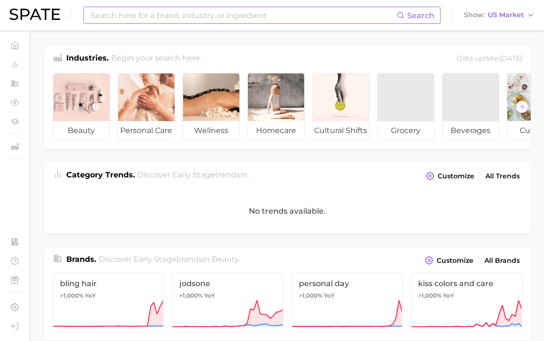  Describe the element at coordinates (341, 131) in the screenshot. I see `span: cultural shifts` at that location.